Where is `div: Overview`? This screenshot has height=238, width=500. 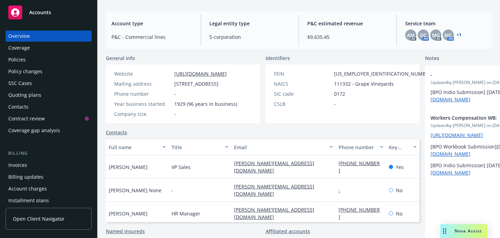 div: Overview is located at coordinates (19, 36).